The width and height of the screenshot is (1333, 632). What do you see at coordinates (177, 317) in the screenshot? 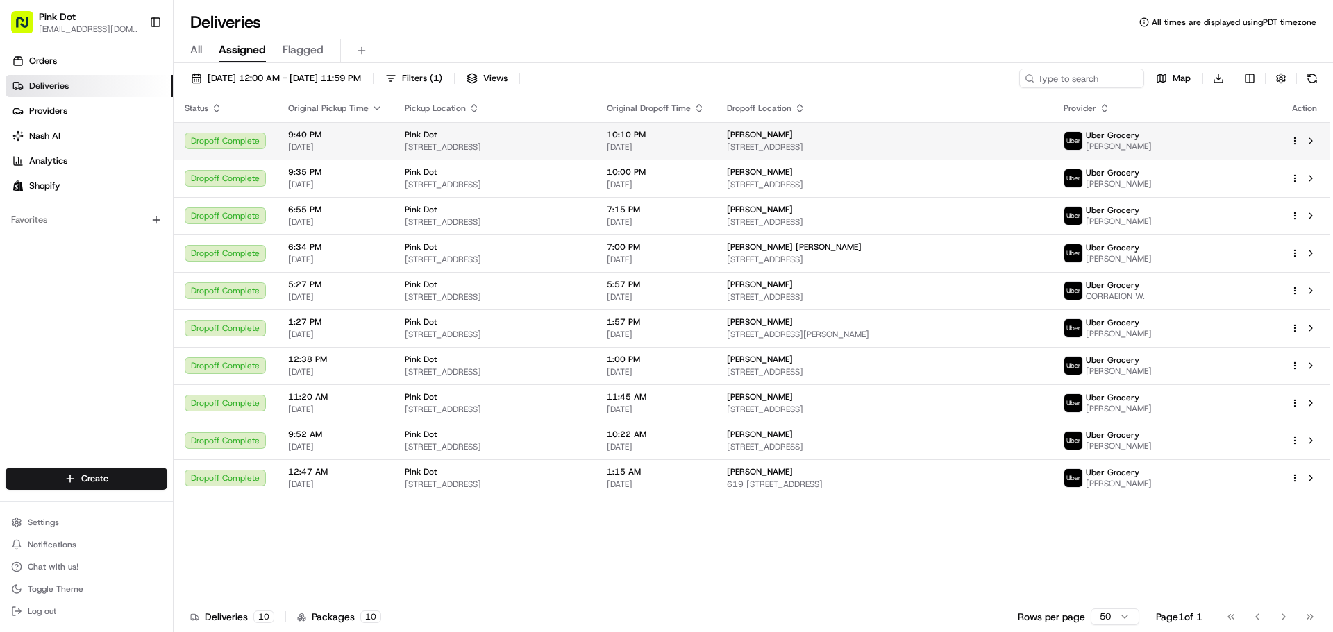
I see `span: API Documentation` at bounding box center [177, 317].